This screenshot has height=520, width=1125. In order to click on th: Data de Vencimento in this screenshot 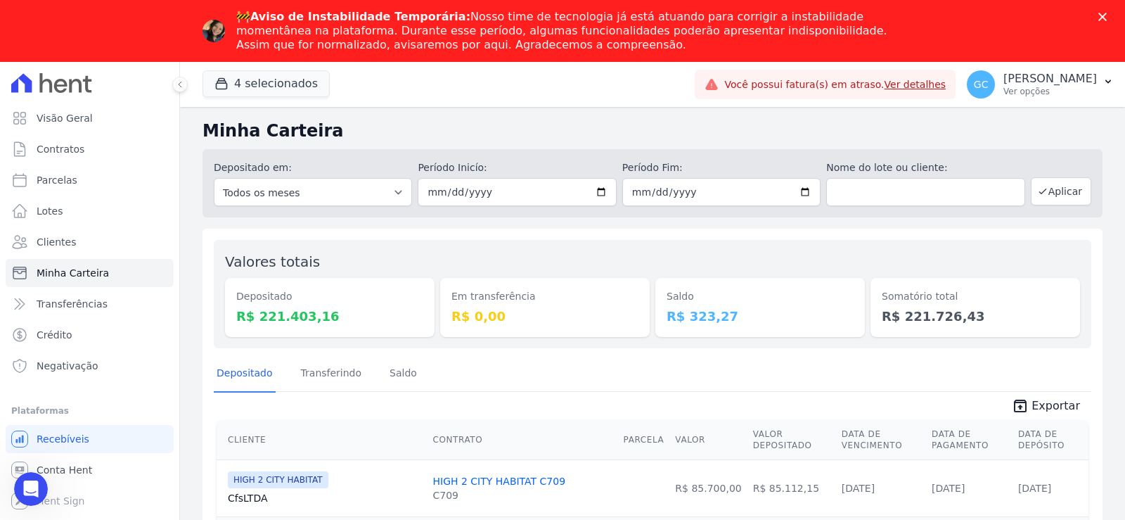, I will do `click(881, 440)`.